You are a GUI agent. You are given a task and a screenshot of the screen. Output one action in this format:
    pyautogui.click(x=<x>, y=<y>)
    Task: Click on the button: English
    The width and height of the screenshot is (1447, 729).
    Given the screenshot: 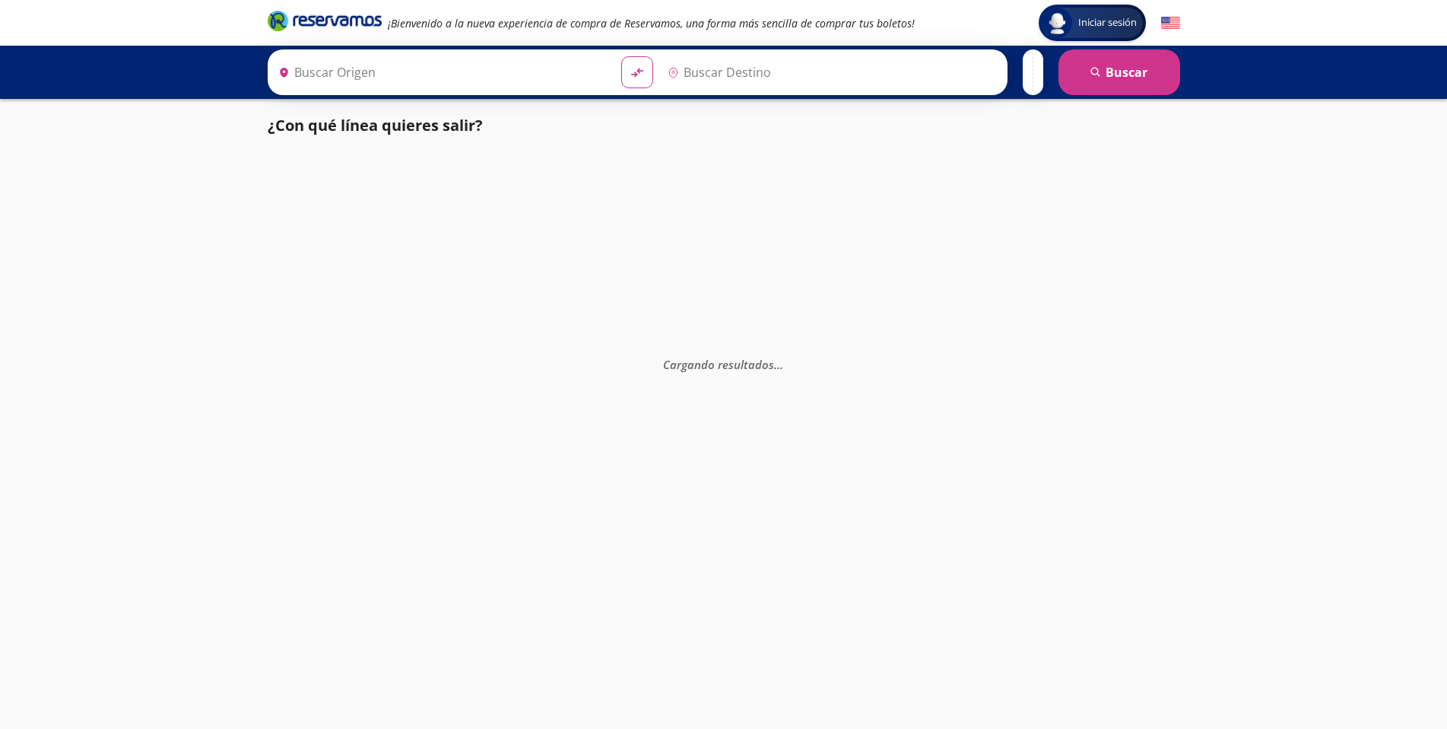 What is the action you would take?
    pyautogui.click(x=1171, y=23)
    